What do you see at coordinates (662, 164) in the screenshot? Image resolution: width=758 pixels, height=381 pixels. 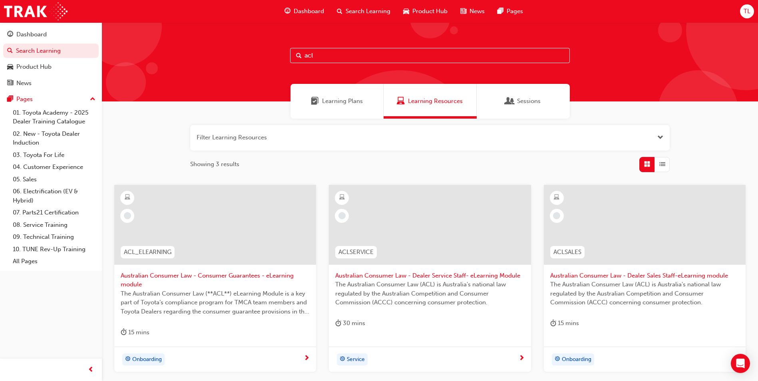 I see `span: List` at bounding box center [662, 164].